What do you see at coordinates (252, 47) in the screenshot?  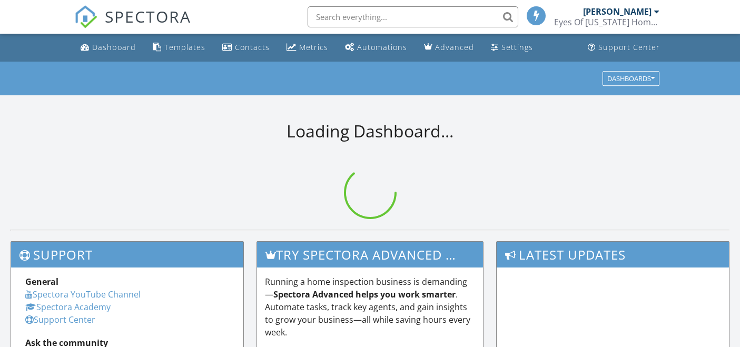 I see `div: Contacts` at bounding box center [252, 47].